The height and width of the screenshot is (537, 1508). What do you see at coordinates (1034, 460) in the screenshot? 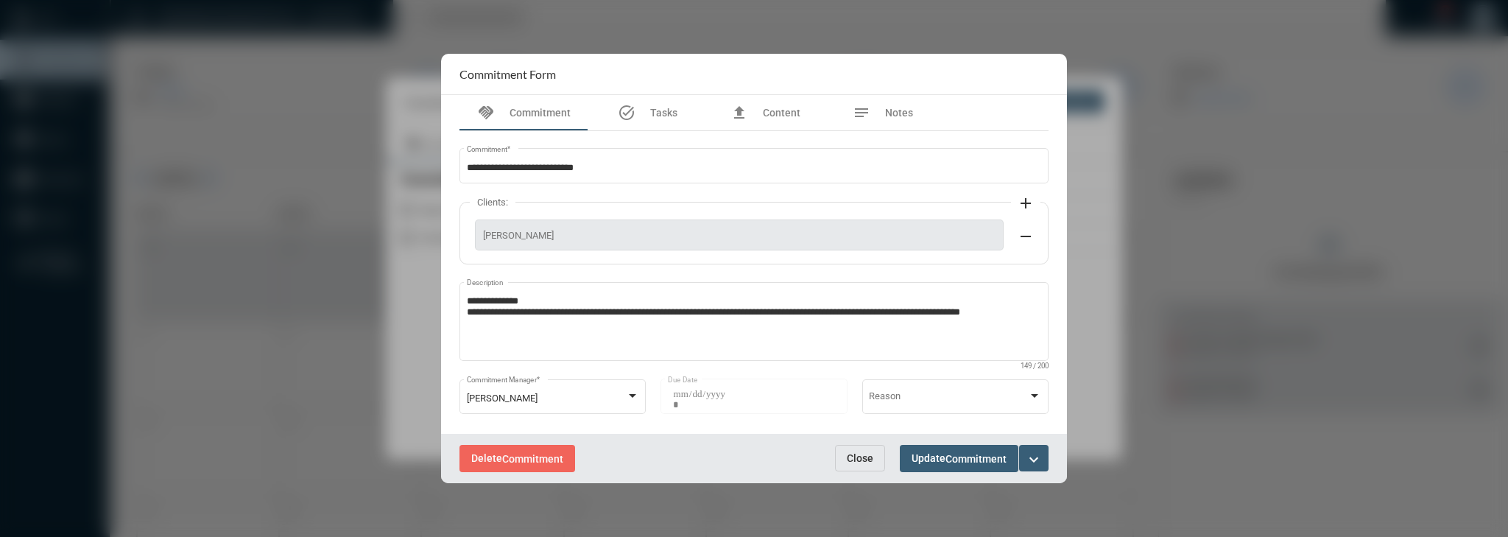
I see `mat-icon: expand_more` at bounding box center [1034, 460].